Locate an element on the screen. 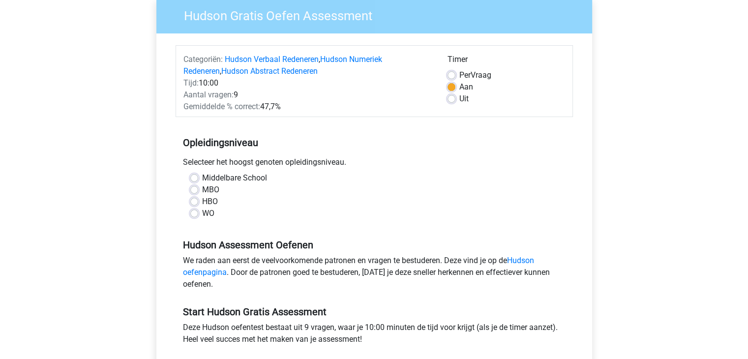 The width and height of the screenshot is (748, 359). label: HBO is located at coordinates (210, 202).